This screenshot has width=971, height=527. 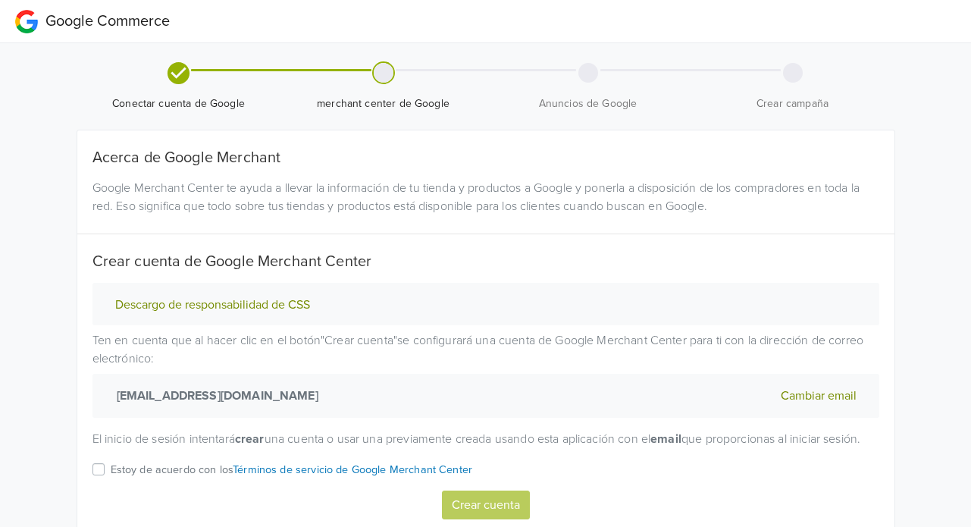 What do you see at coordinates (793, 104) in the screenshot?
I see `span: Crear campaña` at bounding box center [793, 104].